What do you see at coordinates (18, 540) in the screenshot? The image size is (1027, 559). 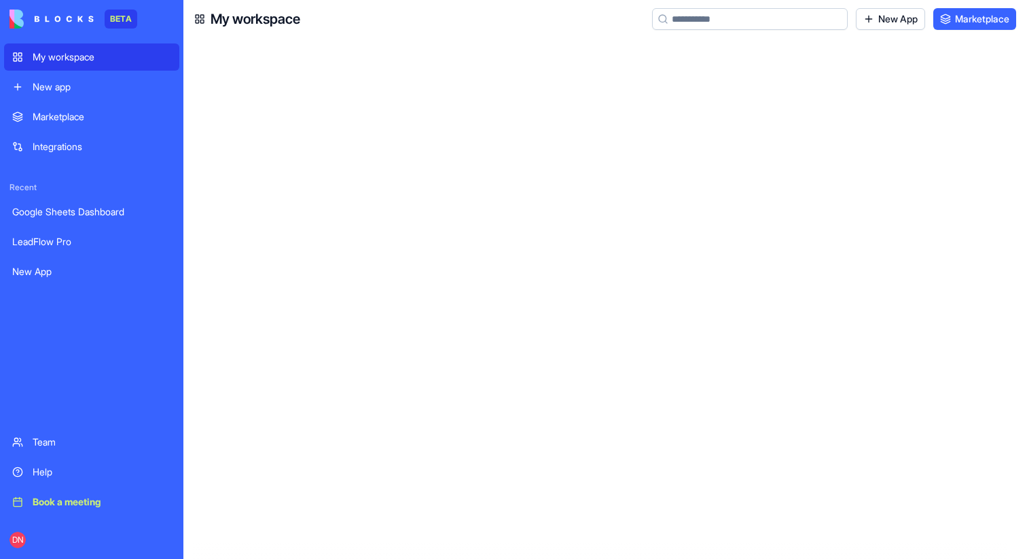 I see `span: DN` at bounding box center [18, 540].